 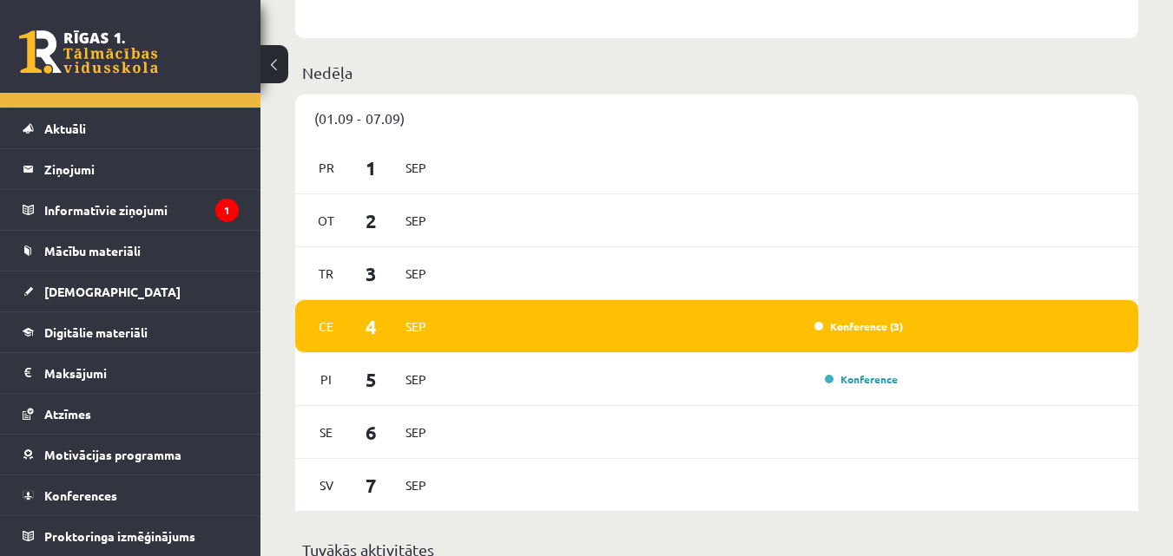 What do you see at coordinates (113, 455) in the screenshot?
I see `span: Motivācijas programma` at bounding box center [113, 455].